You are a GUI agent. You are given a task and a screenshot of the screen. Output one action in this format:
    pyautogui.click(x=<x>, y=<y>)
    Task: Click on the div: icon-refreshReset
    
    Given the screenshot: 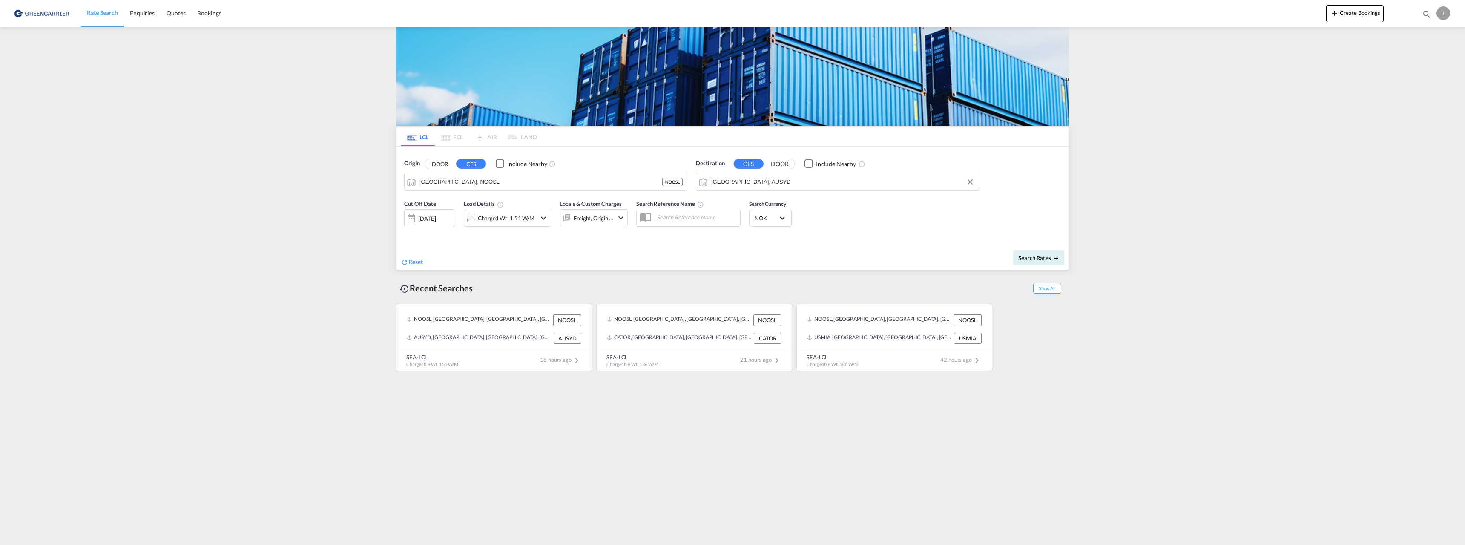 What is the action you would take?
    pyautogui.click(x=412, y=262)
    